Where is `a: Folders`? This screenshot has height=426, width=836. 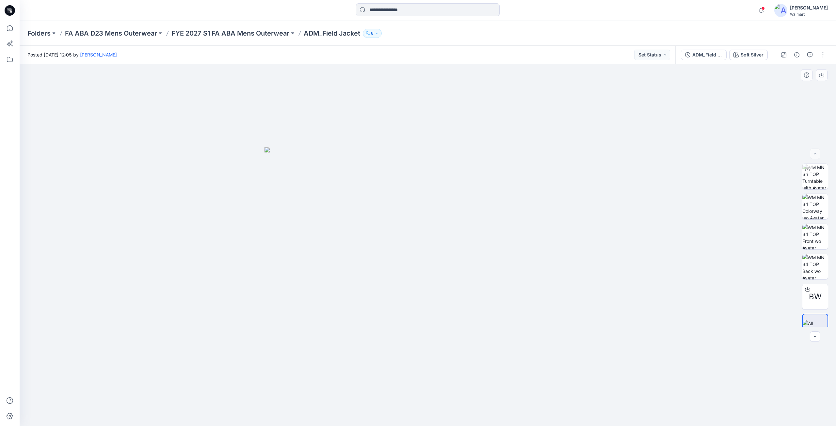 a: Folders is located at coordinates (39, 33).